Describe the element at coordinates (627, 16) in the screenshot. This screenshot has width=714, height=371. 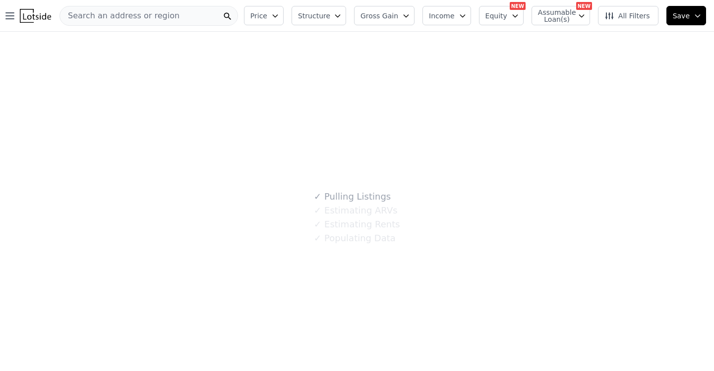
I see `span: All Filters` at that location.